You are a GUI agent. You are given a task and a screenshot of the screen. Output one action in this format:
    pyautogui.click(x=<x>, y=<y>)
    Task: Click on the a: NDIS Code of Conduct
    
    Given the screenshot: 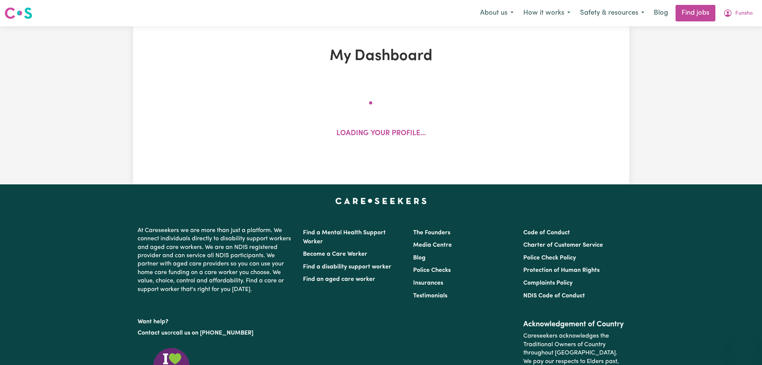 What is the action you would take?
    pyautogui.click(x=554, y=296)
    